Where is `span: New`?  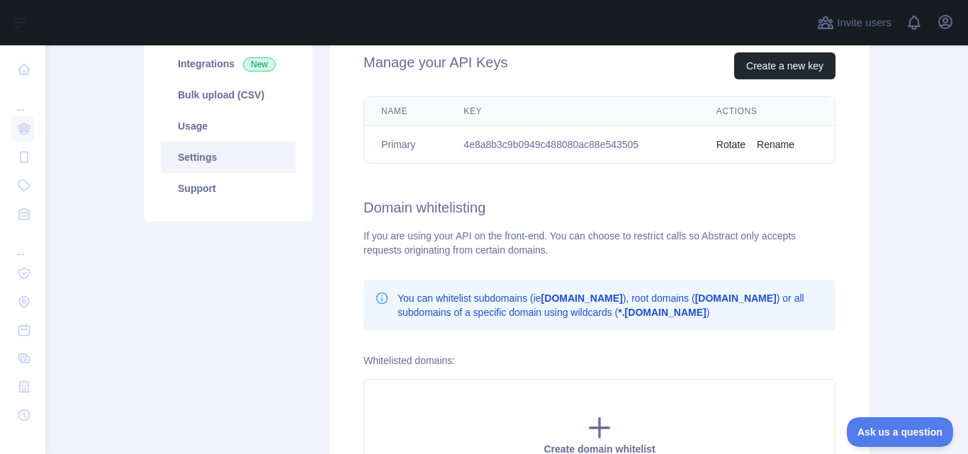 span: New is located at coordinates (259, 64).